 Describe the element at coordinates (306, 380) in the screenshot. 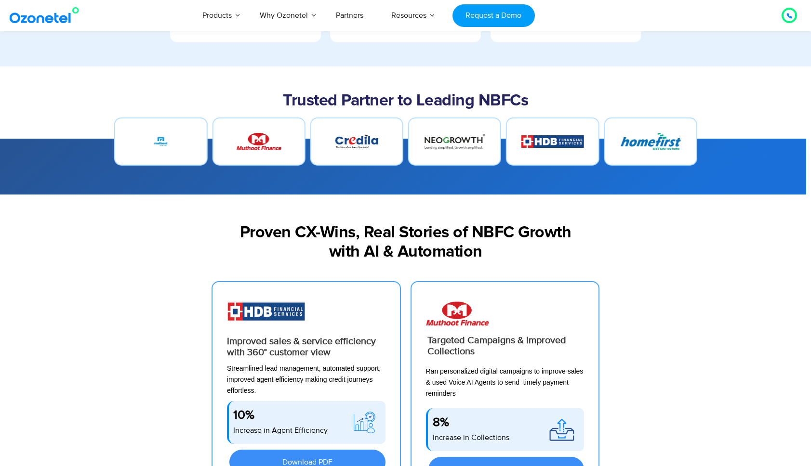

I see `div: Streamlined lead management, automated support, improved agent efficiency making credit journeys ...` at that location.